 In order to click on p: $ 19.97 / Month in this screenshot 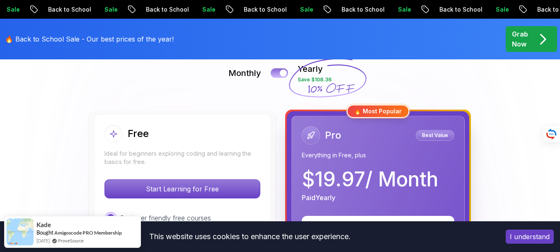, I will do `click(370, 179)`.